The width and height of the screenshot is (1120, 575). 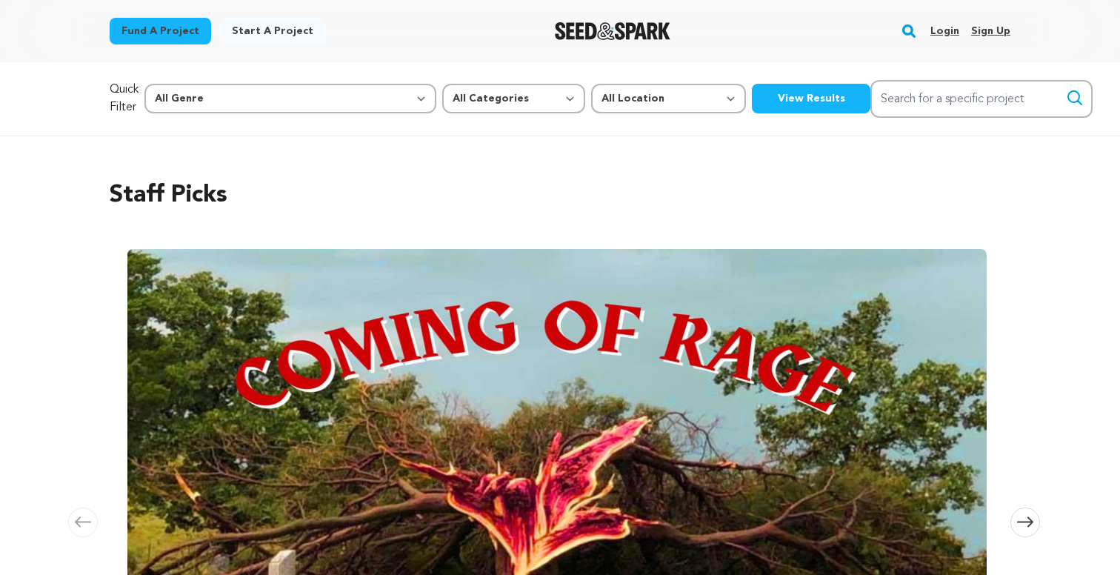 I want to click on a: Seed&Spark Homepage, so click(x=612, y=31).